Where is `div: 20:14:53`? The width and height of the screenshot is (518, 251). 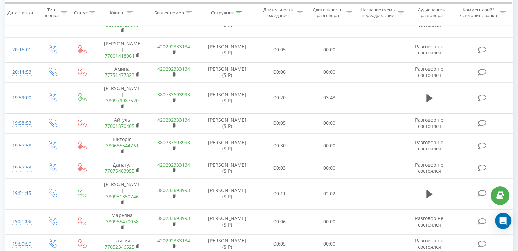 div: 20:14:53 is located at coordinates (21, 72).